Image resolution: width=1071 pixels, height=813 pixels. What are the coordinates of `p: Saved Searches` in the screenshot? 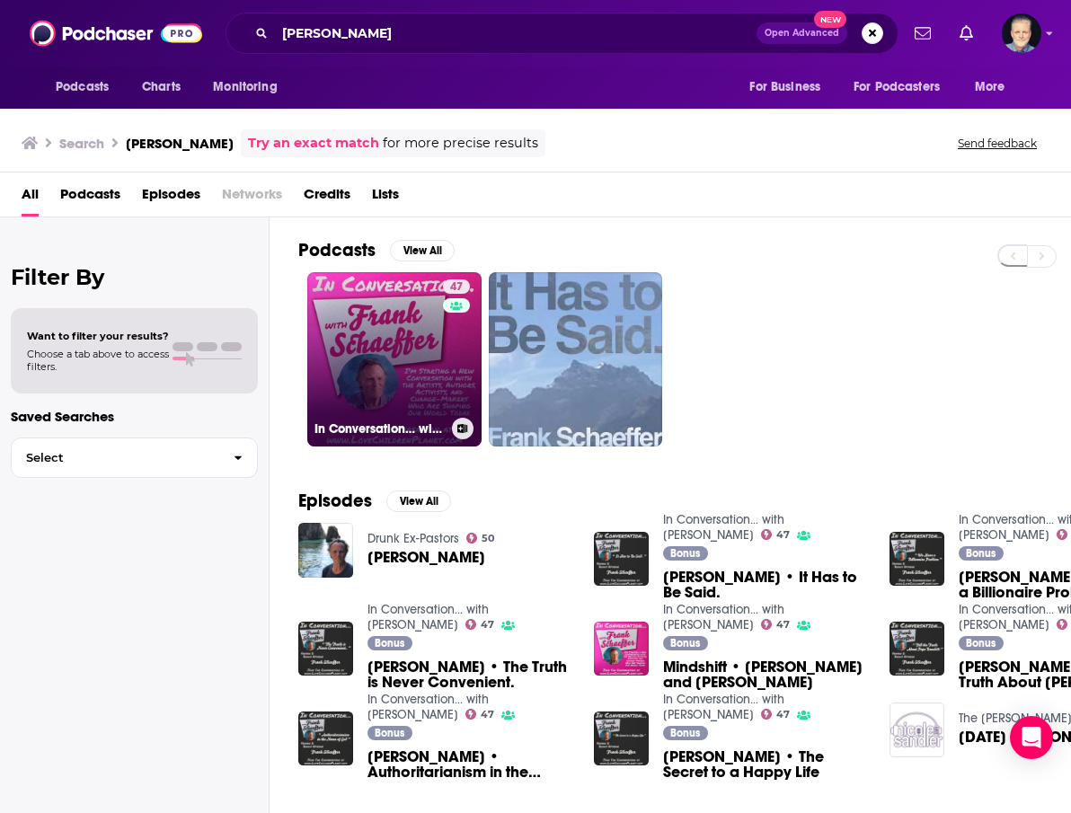 It's located at (134, 416).